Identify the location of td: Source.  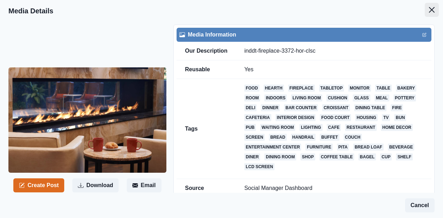
(206, 188).